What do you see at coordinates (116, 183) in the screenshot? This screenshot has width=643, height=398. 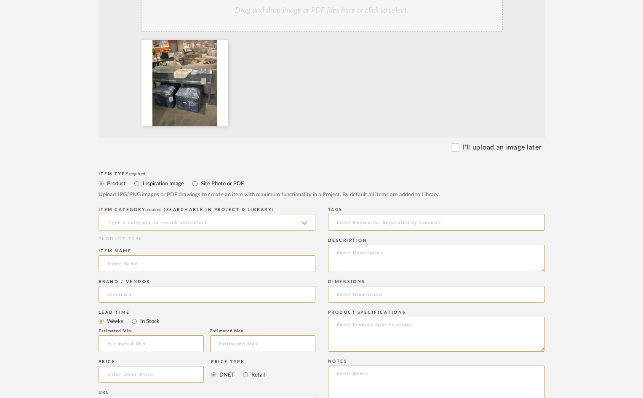 I see `label: Product` at bounding box center [116, 183].